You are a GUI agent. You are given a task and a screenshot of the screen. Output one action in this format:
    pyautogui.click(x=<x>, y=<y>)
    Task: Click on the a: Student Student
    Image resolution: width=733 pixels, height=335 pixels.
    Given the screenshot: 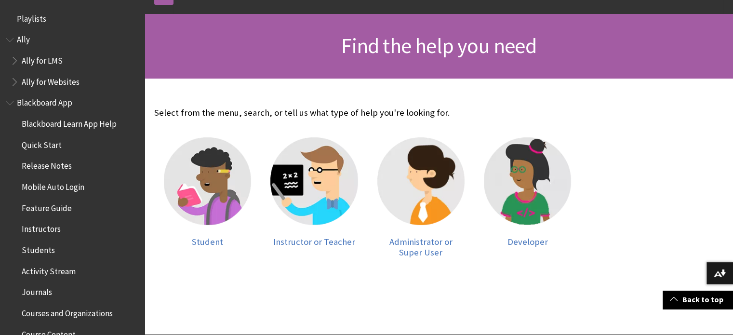 What is the action you would take?
    pyautogui.click(x=207, y=197)
    